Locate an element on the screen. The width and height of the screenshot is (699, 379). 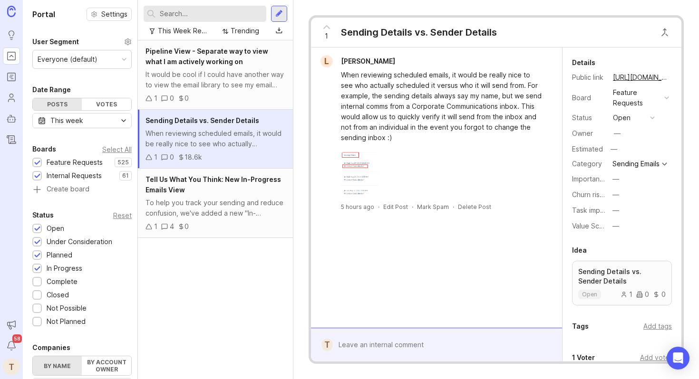
div: When reviewing scheduled emails, it would be really nice to see who actually scheduled it versus ... is located at coordinates (442, 107).